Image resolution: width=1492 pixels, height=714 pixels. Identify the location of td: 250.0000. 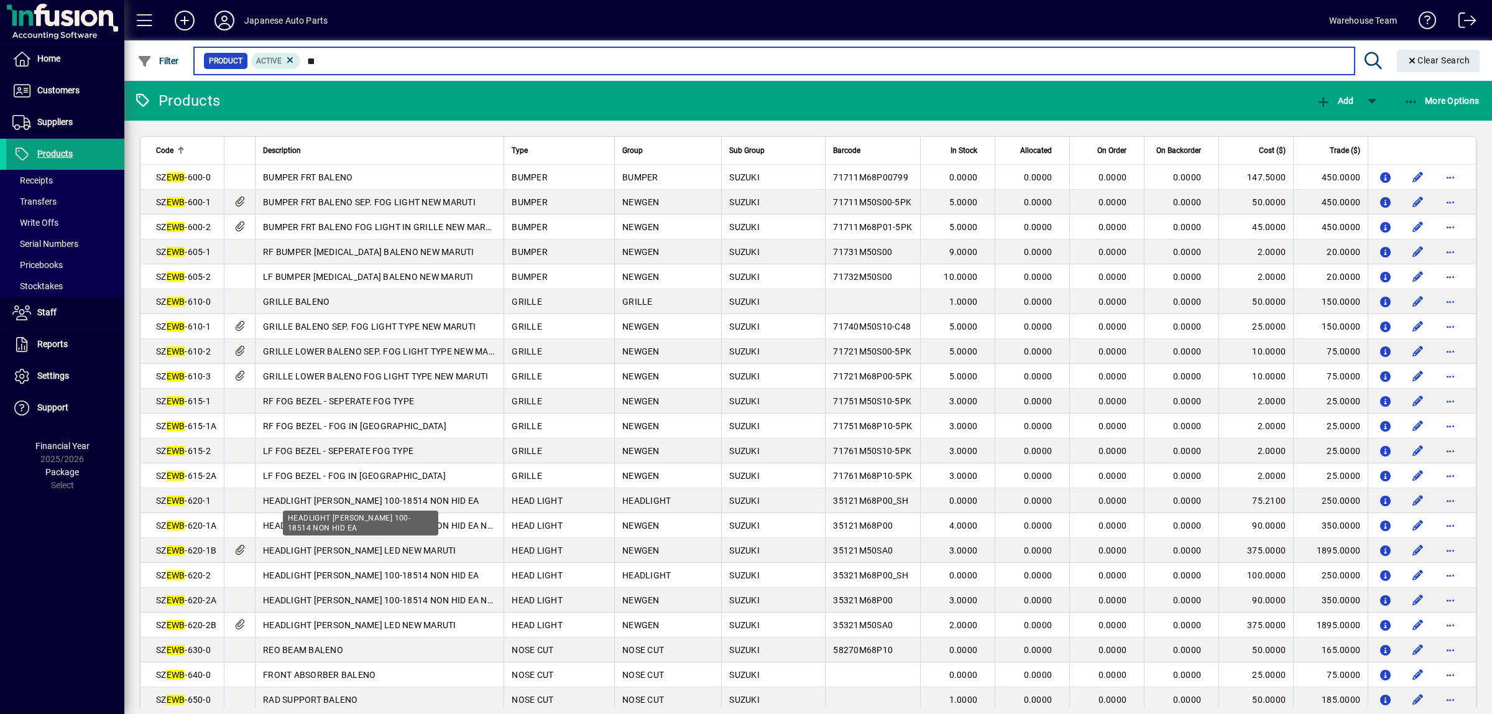
(1330, 500).